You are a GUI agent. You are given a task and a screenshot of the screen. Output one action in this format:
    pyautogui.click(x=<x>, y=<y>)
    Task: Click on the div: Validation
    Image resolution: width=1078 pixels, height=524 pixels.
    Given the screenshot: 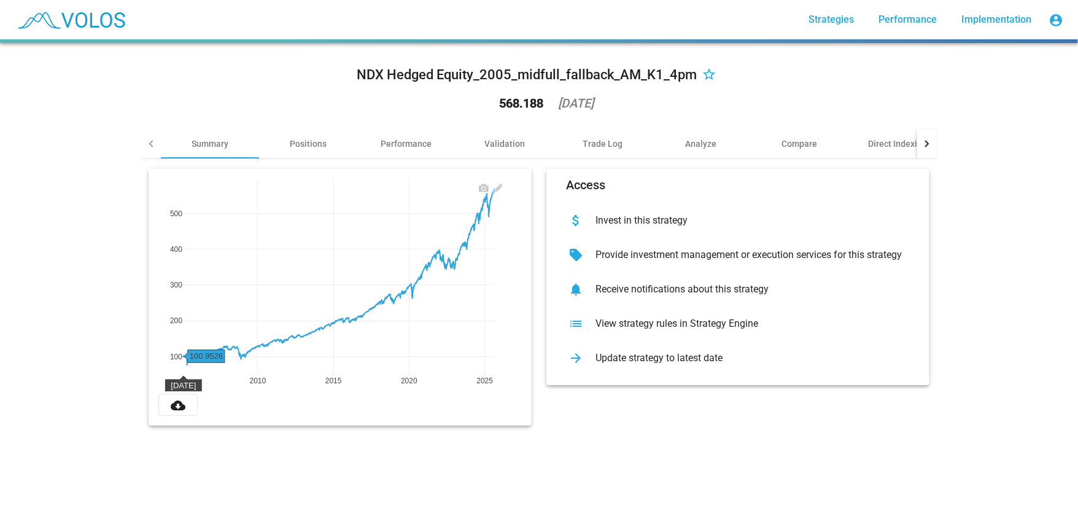 What is the action you would take?
    pyautogui.click(x=505, y=144)
    